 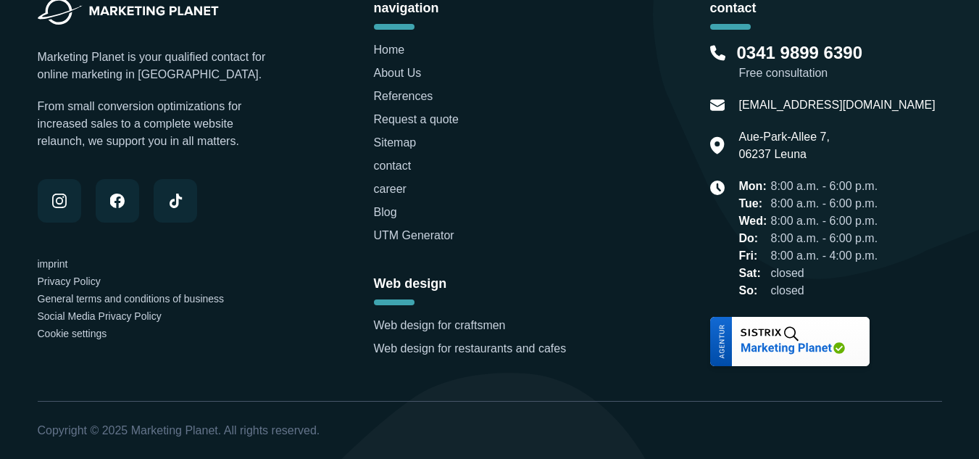 What do you see at coordinates (718, 188) in the screenshot?
I see `img: Clock icon` at bounding box center [718, 188].